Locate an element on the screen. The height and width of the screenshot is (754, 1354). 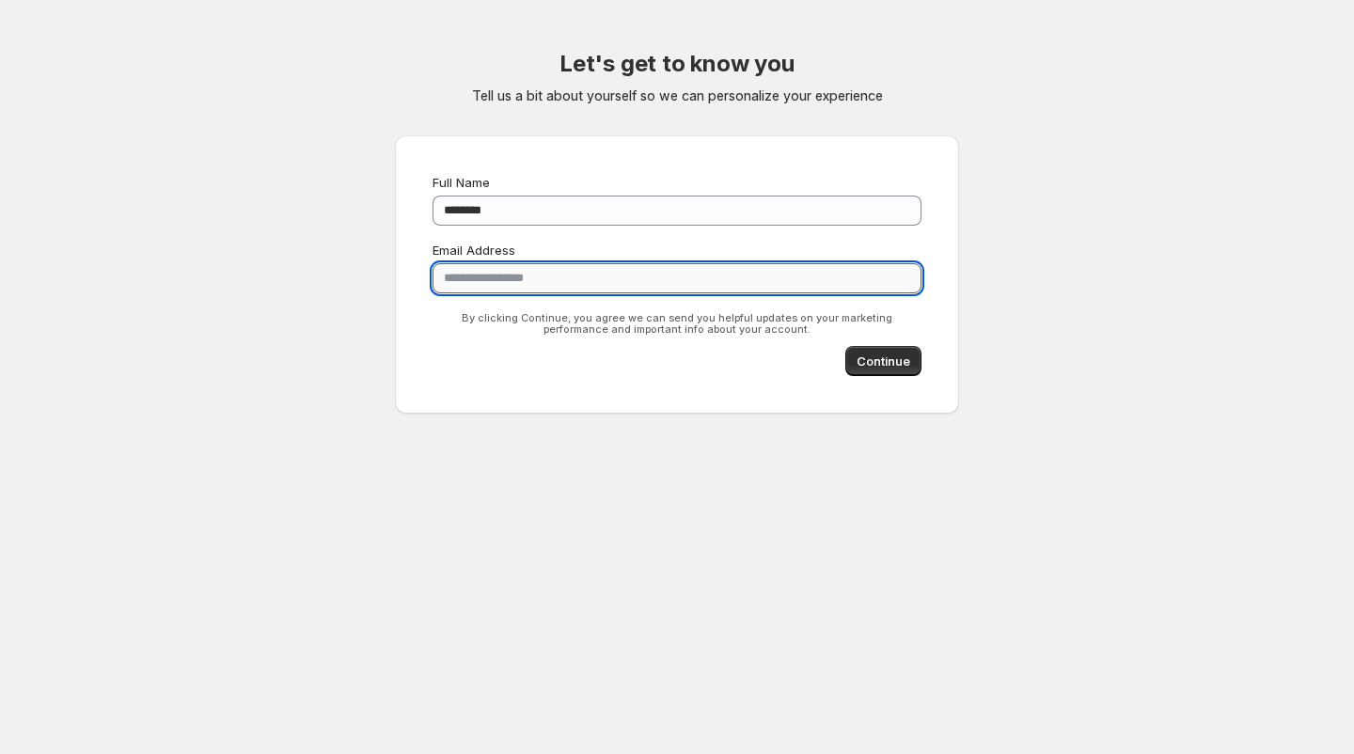
span: Continue is located at coordinates (883, 361).